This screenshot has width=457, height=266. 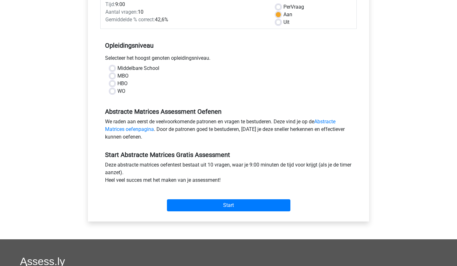 What do you see at coordinates (229, 205) in the screenshot?
I see `input: Start` at bounding box center [229, 205].